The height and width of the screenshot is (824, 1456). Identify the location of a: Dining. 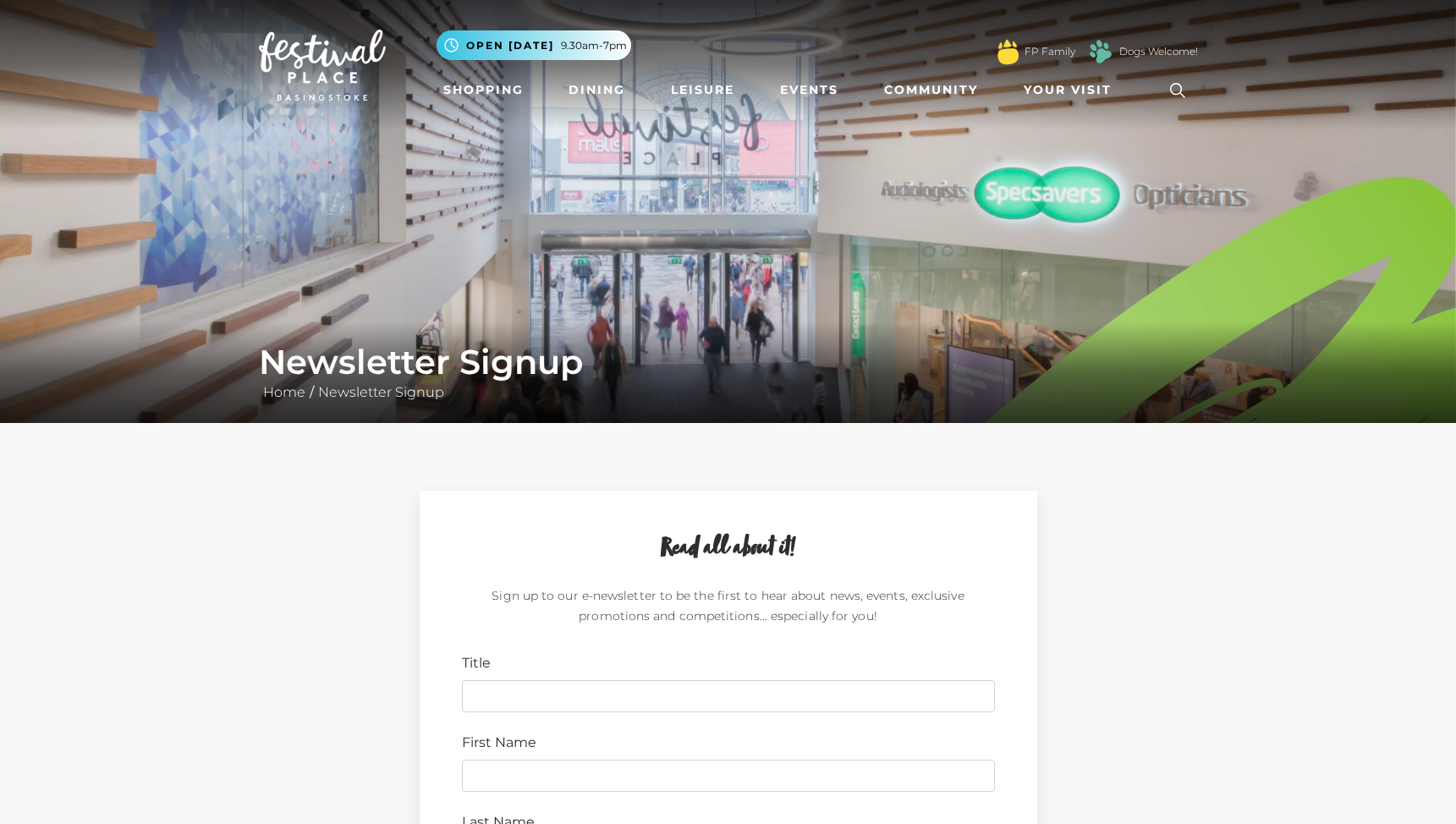
(596, 90).